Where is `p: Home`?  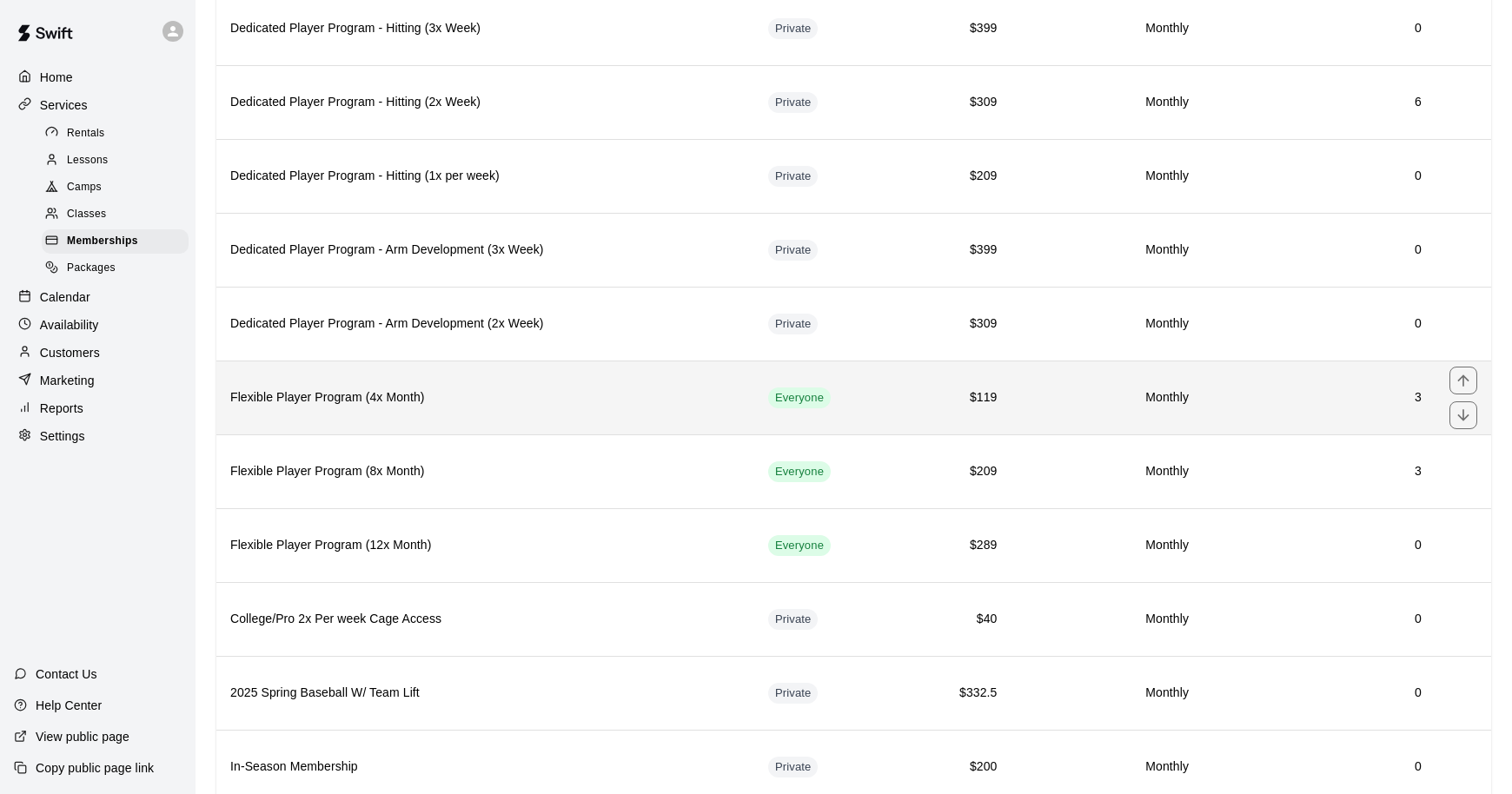 p: Home is located at coordinates (56, 78).